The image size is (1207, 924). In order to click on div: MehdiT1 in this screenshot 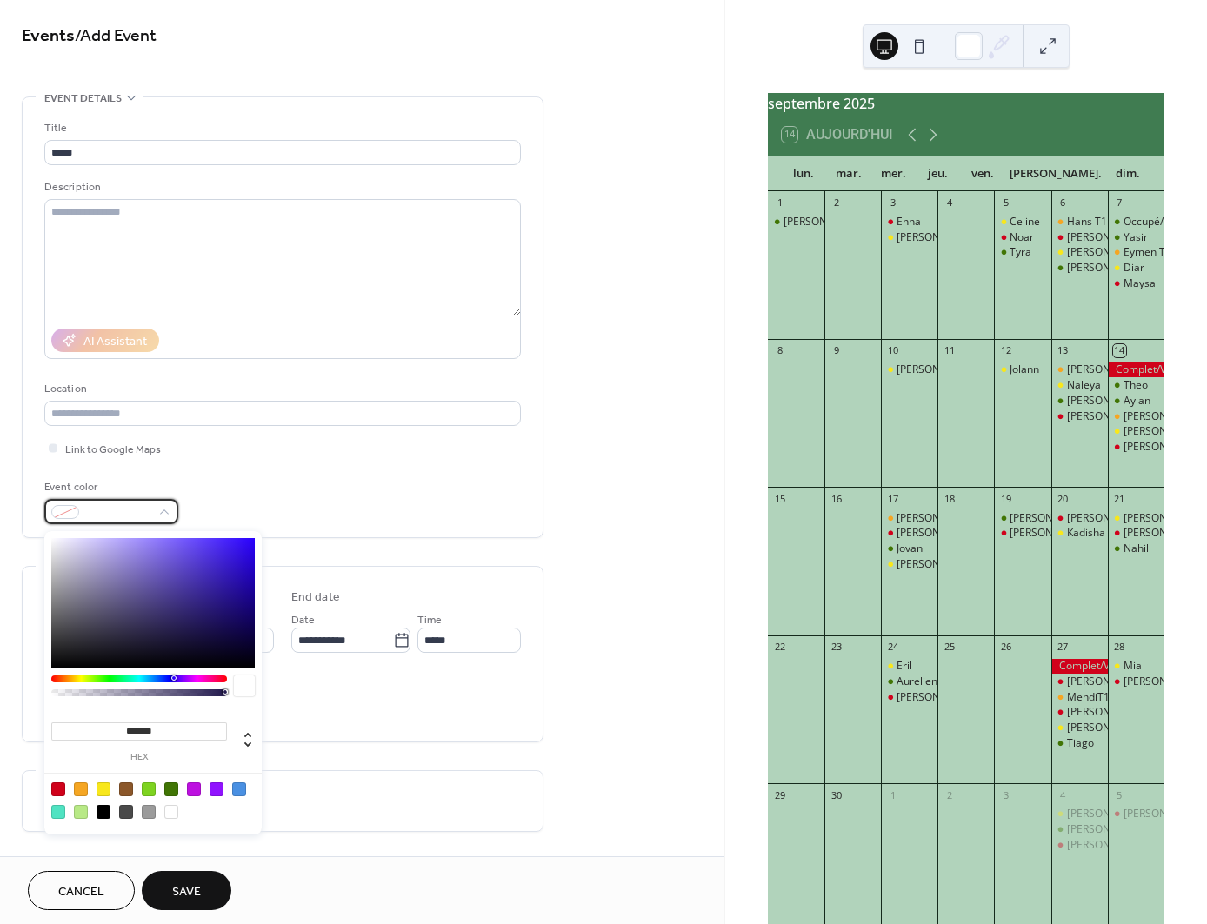, I will do `click(1079, 697)`.